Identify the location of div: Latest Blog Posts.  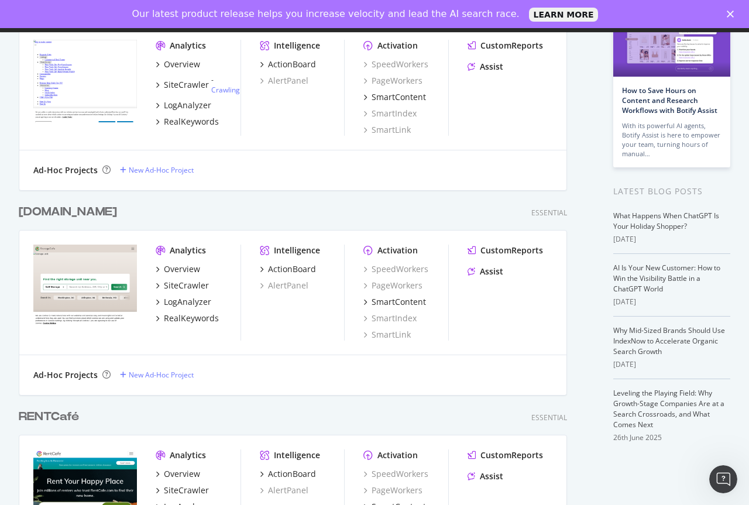
(671, 191).